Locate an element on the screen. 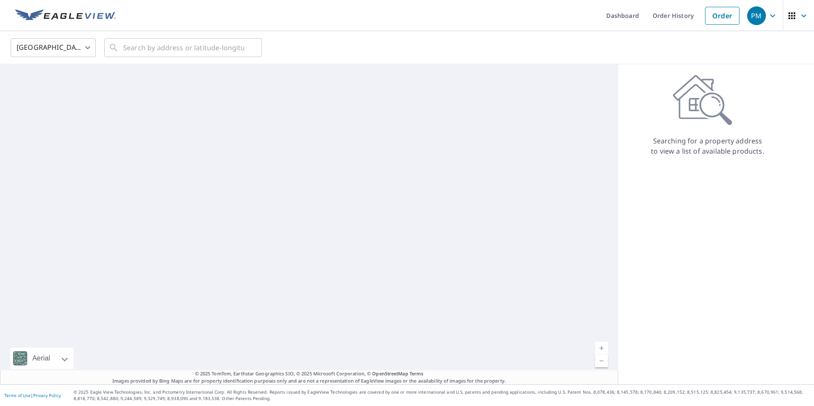 This screenshot has height=406, width=814. a: Terms is located at coordinates (416, 373).